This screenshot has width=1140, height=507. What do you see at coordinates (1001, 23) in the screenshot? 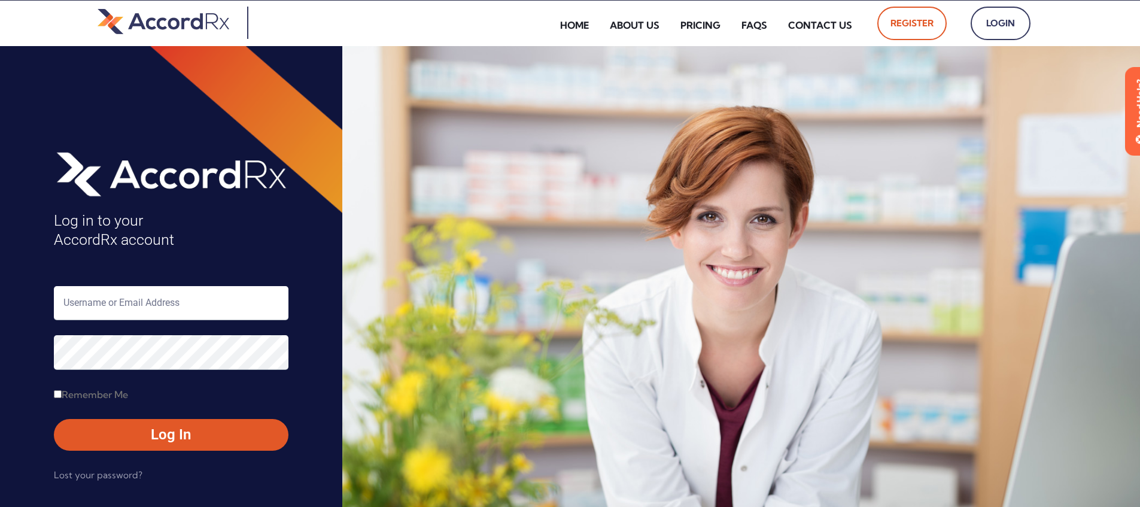
I see `a: Login` at bounding box center [1001, 23].